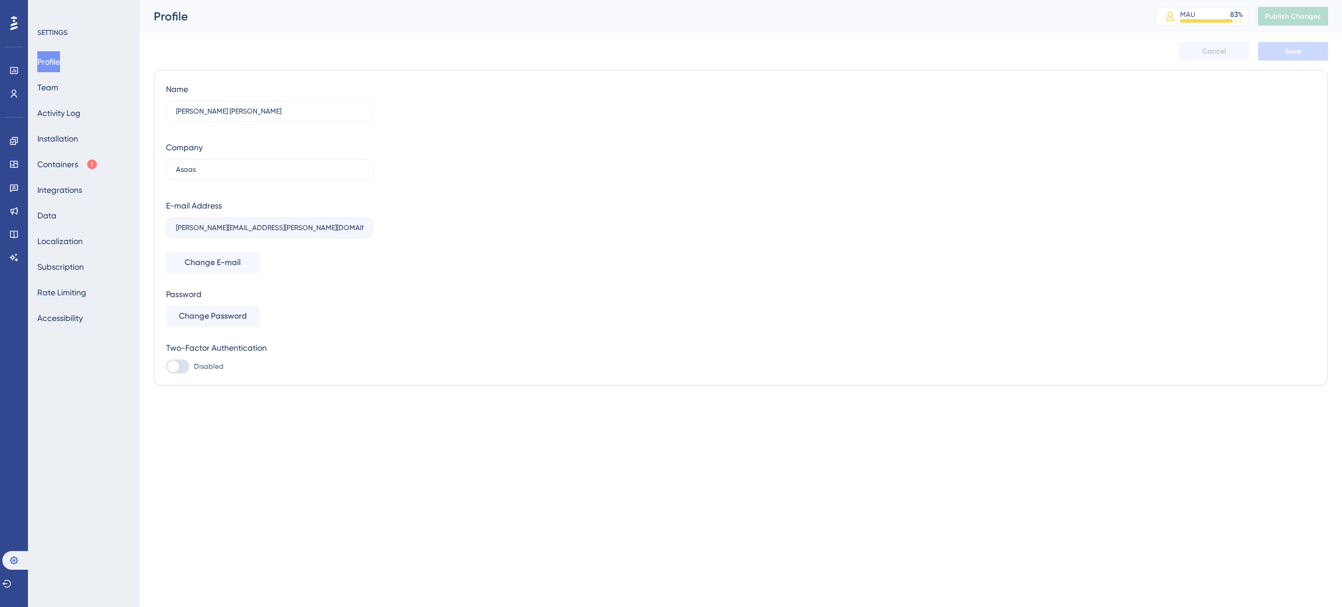 The height and width of the screenshot is (607, 1342). Describe the element at coordinates (61, 267) in the screenshot. I see `button: Subscription` at that location.